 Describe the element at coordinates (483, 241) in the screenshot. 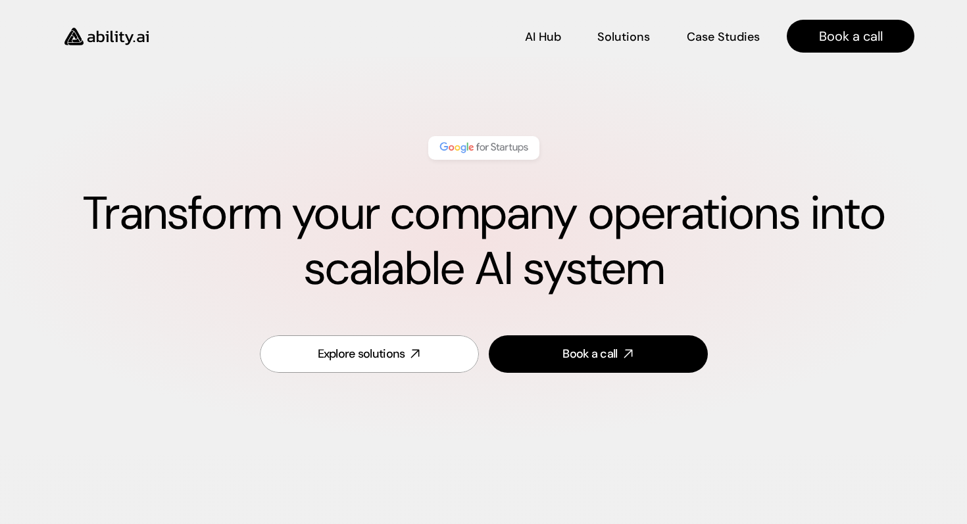

I see `h1: Transform your company operations into scalable AI system` at that location.